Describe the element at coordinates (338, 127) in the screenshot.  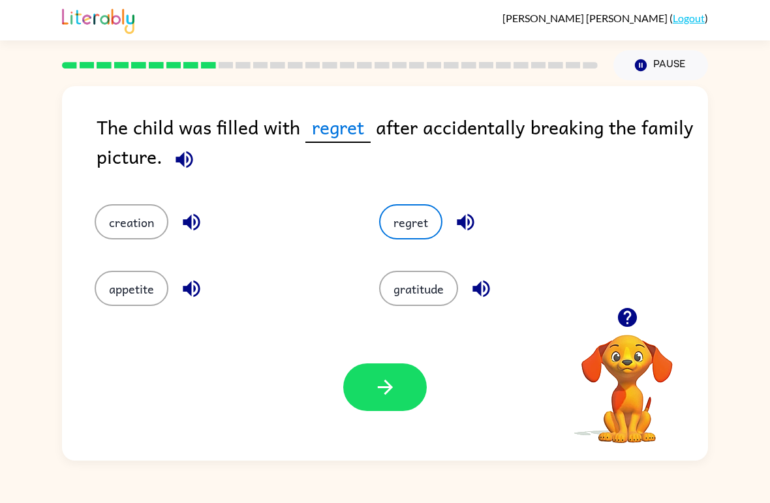
I see `span: regret` at that location.